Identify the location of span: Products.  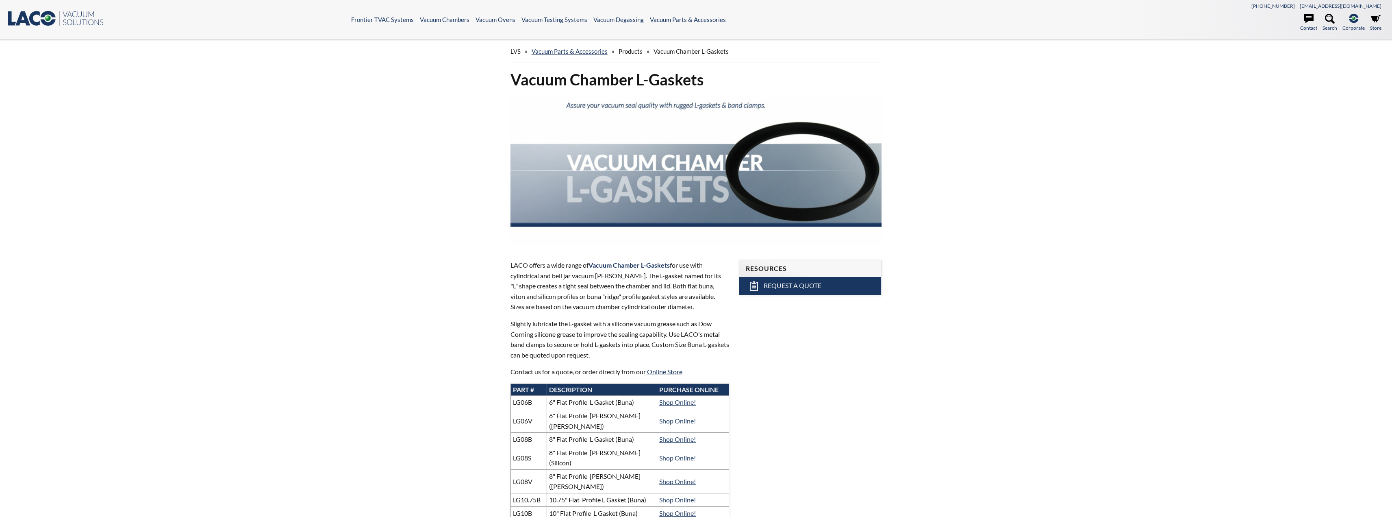
(630, 51).